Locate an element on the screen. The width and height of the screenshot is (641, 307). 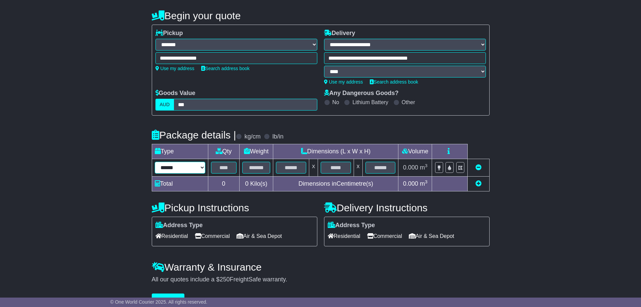
td: Total is located at coordinates (180, 184).